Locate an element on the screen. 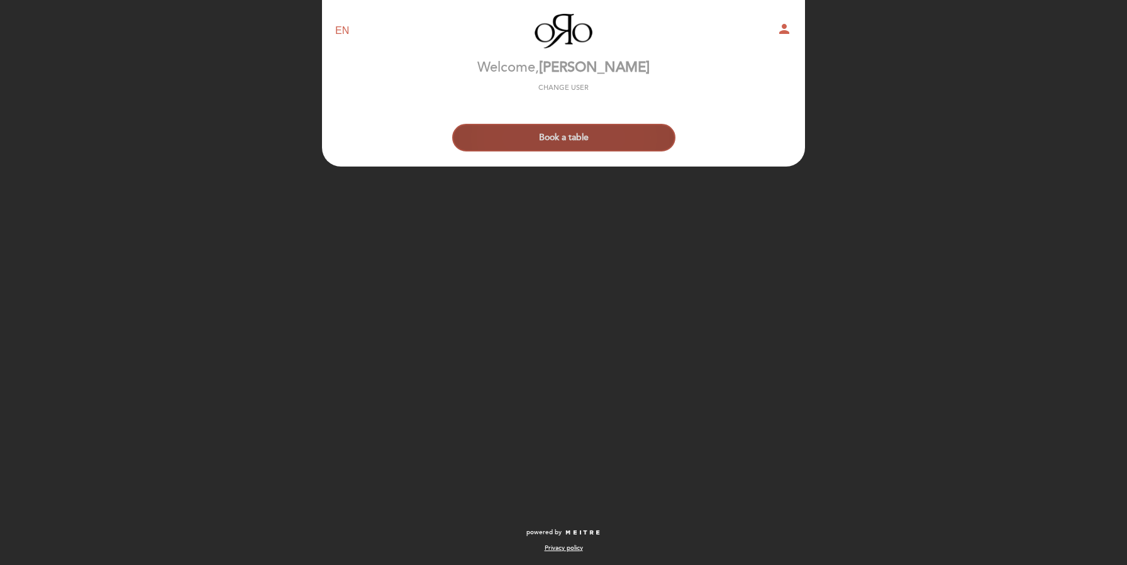  a: powered by is located at coordinates (563, 532).